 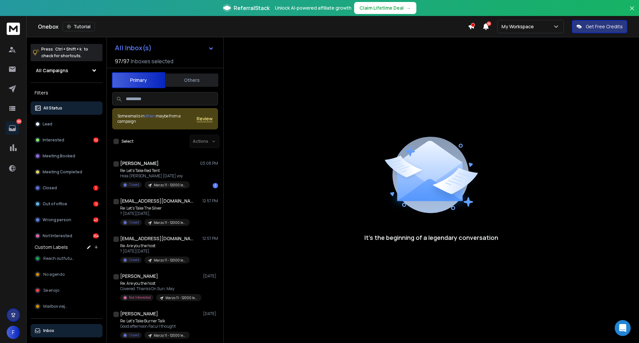 What do you see at coordinates (51, 290) in the screenshot?
I see `span: Se enojo` at bounding box center [51, 290].